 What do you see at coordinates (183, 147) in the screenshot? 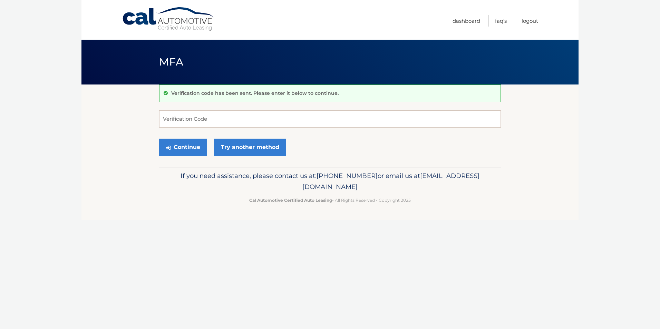
I see `button: Continue` at bounding box center [183, 147].